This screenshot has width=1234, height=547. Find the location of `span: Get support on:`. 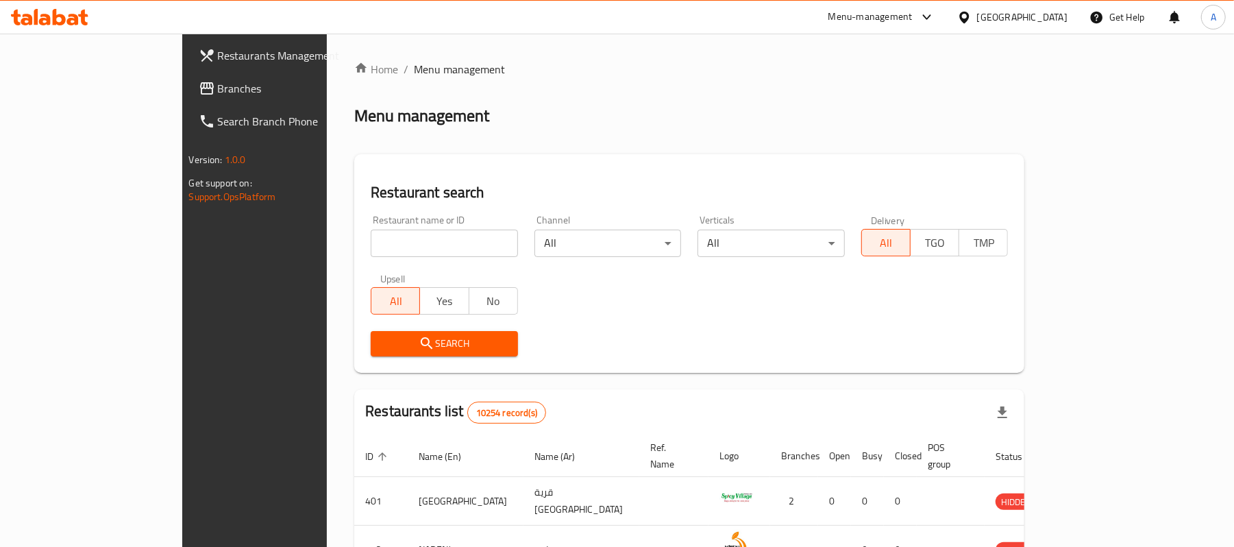

span: Get support on: is located at coordinates (221, 183).